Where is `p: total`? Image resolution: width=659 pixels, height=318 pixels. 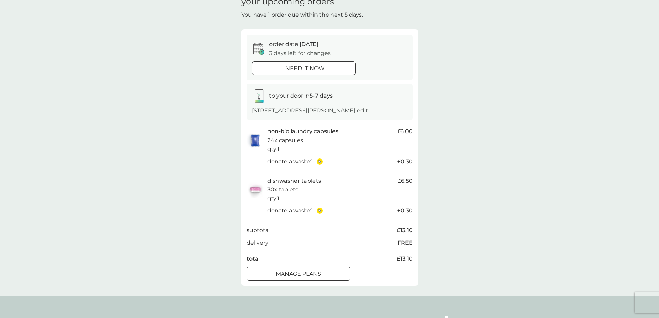 p: total is located at coordinates (253, 259).